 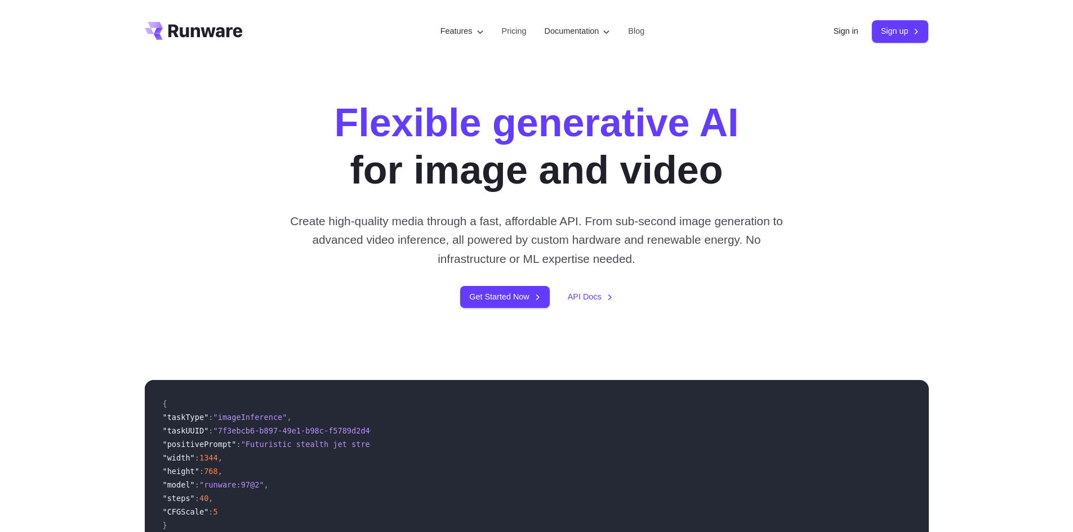 I want to click on a: API Docs, so click(x=590, y=297).